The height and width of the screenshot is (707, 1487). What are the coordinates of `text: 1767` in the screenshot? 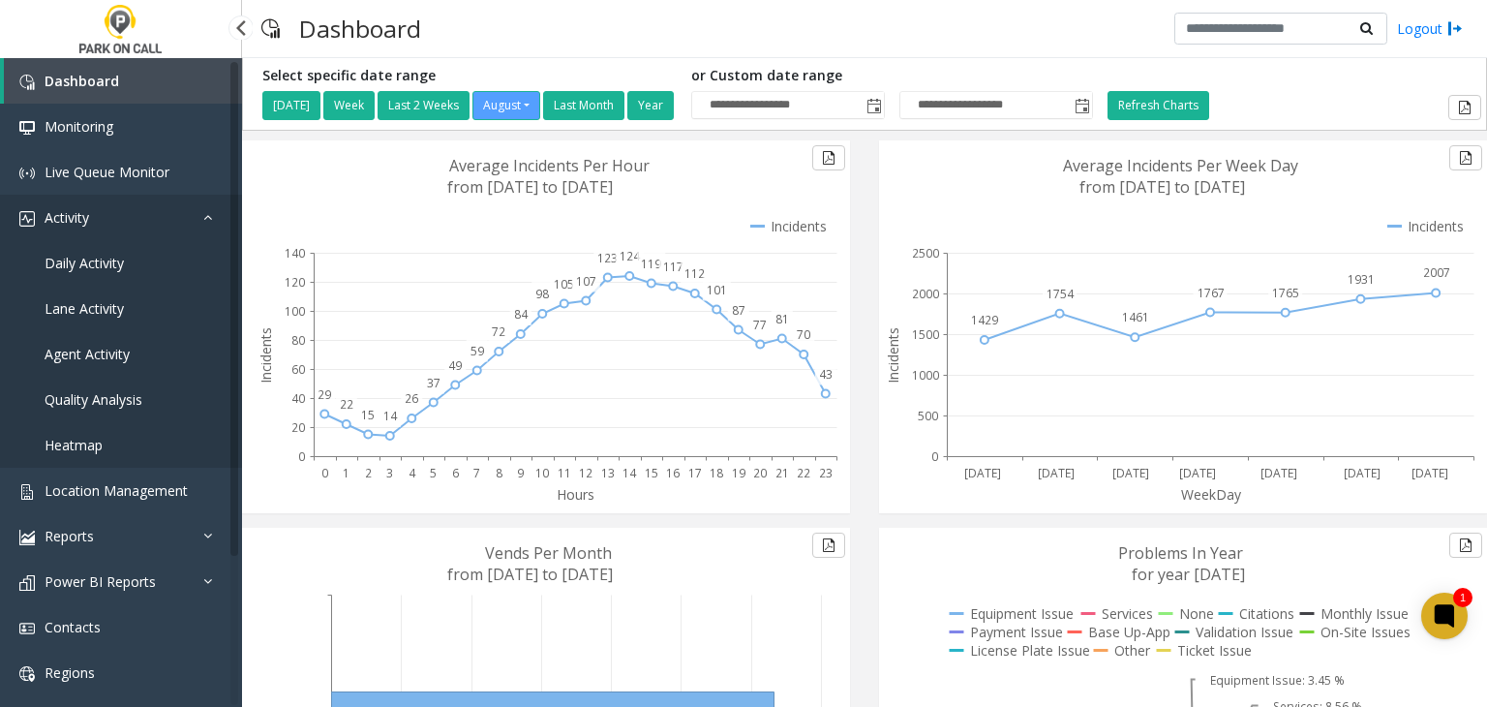 It's located at (1211, 292).